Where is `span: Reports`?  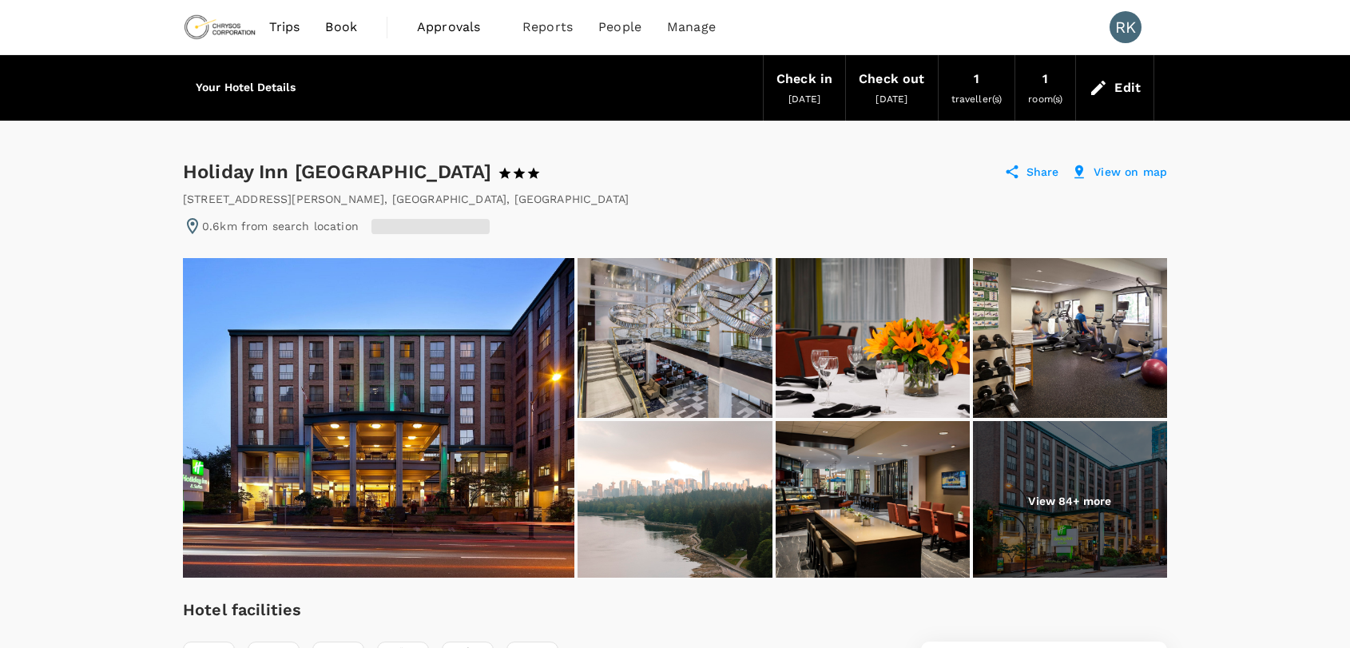
span: Reports is located at coordinates (547, 27).